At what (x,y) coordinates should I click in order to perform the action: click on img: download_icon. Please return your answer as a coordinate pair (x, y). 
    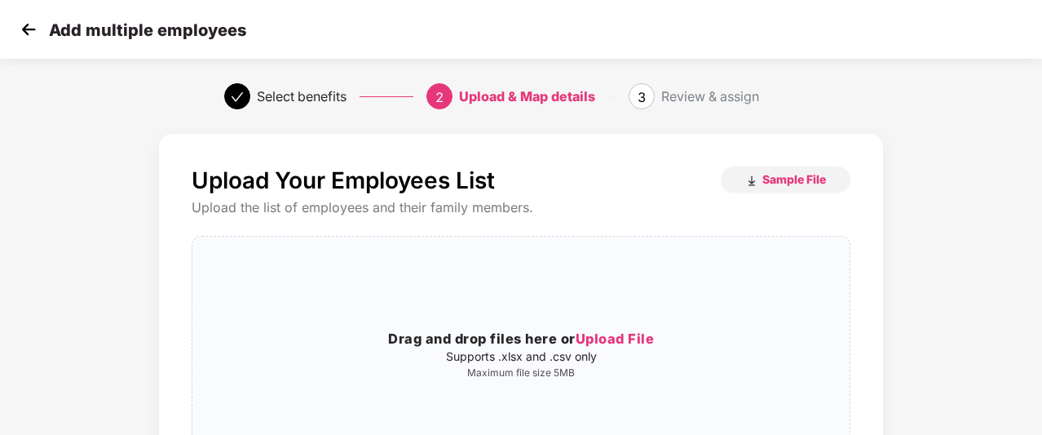
    Looking at the image, I should click on (752, 181).